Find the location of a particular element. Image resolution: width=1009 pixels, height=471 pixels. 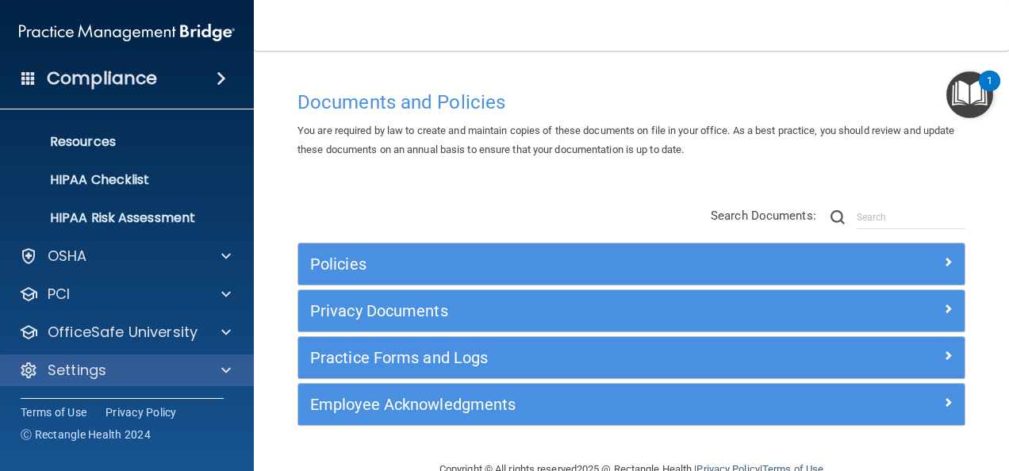

p: HIPAA Risk Assessment is located at coordinates (118, 218).